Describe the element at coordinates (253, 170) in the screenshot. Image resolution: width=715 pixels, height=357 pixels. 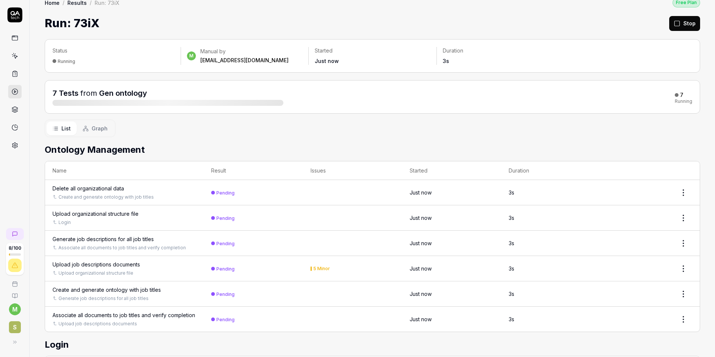
I see `th: Result` at that location.